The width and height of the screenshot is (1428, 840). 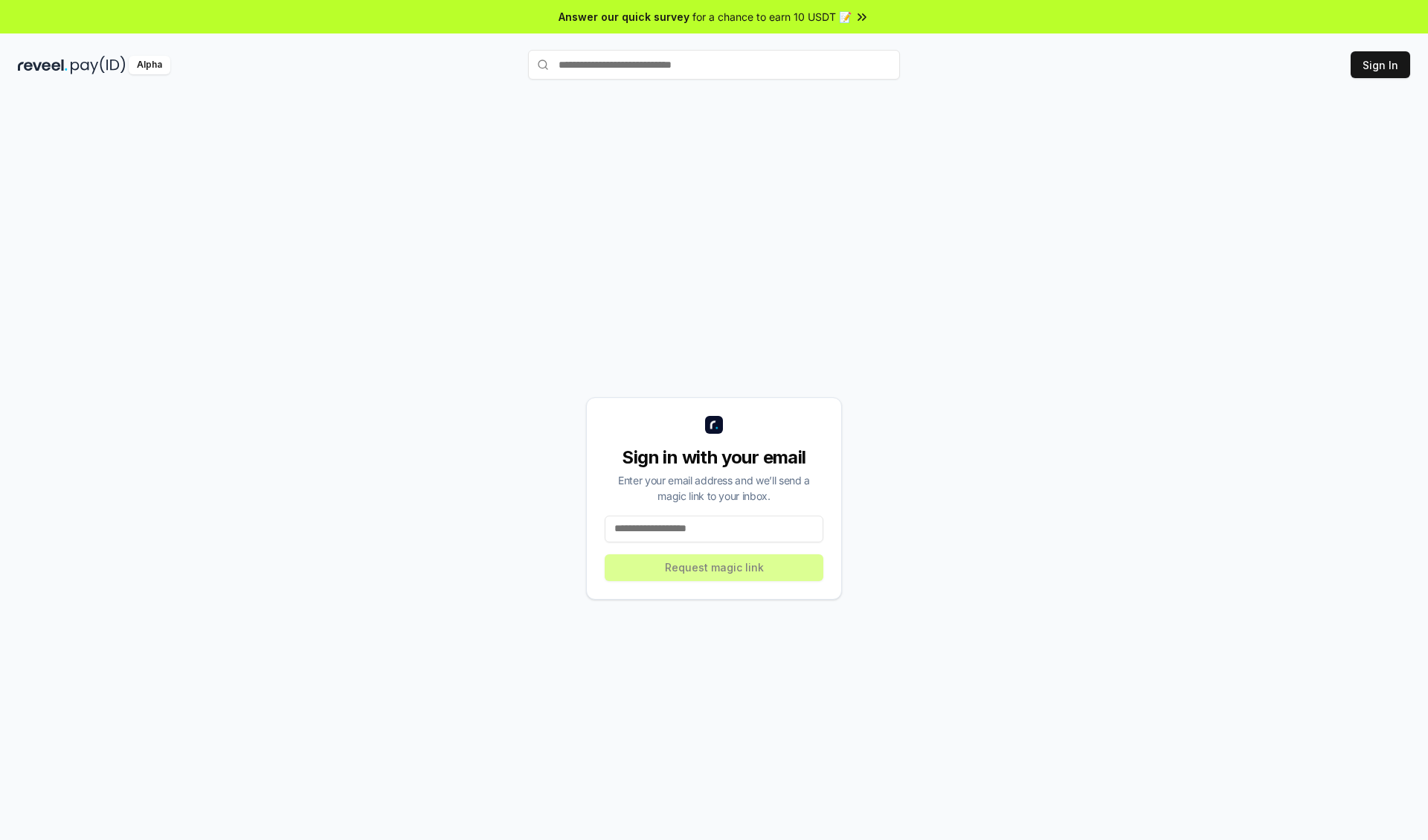 What do you see at coordinates (773, 16) in the screenshot?
I see `span: for a chance to earn 10 USDT 📝` at bounding box center [773, 16].